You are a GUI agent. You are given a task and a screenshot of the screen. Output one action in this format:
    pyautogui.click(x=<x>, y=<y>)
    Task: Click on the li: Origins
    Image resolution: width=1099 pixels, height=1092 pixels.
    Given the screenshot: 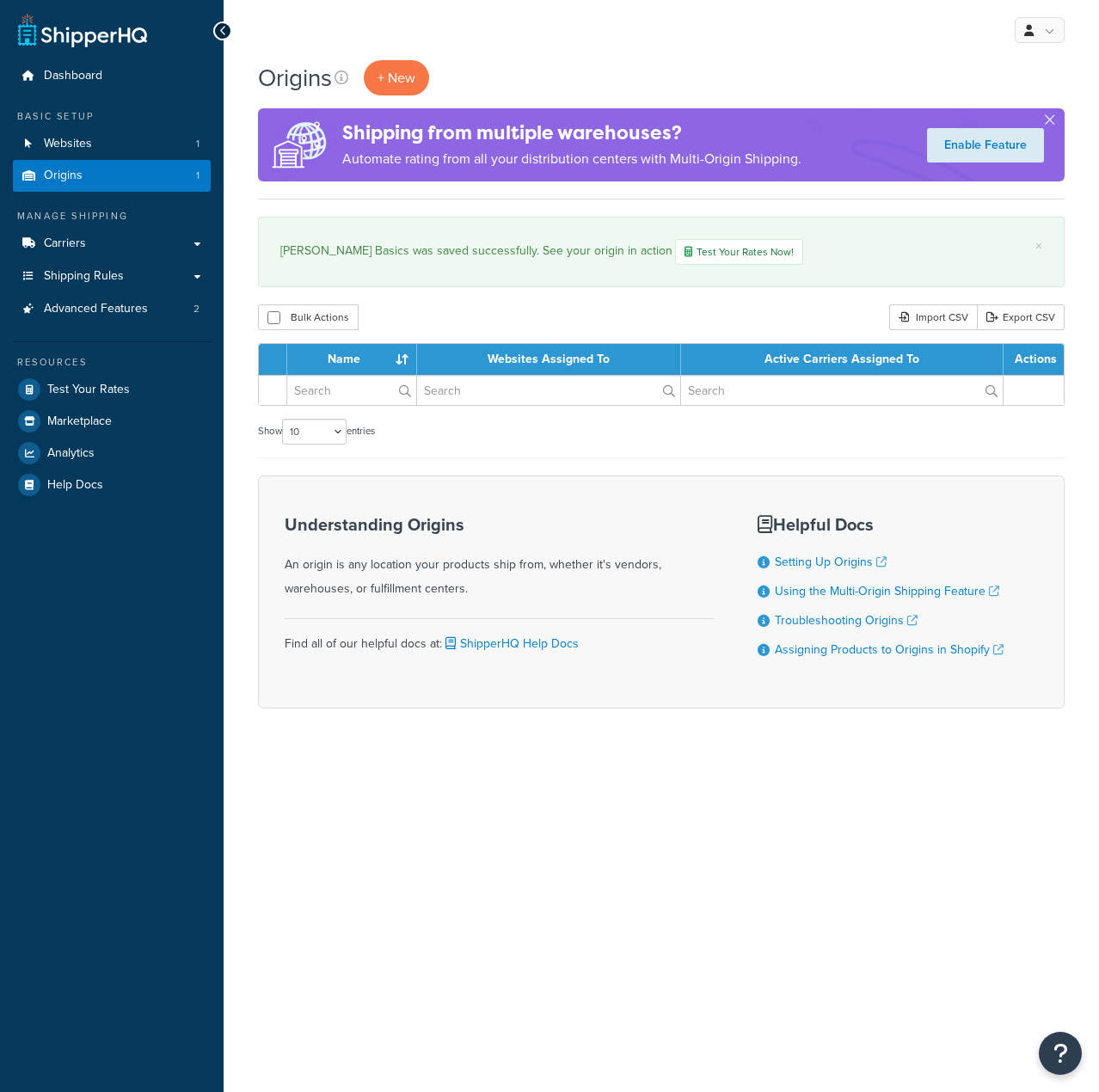 What is the action you would take?
    pyautogui.click(x=112, y=176)
    